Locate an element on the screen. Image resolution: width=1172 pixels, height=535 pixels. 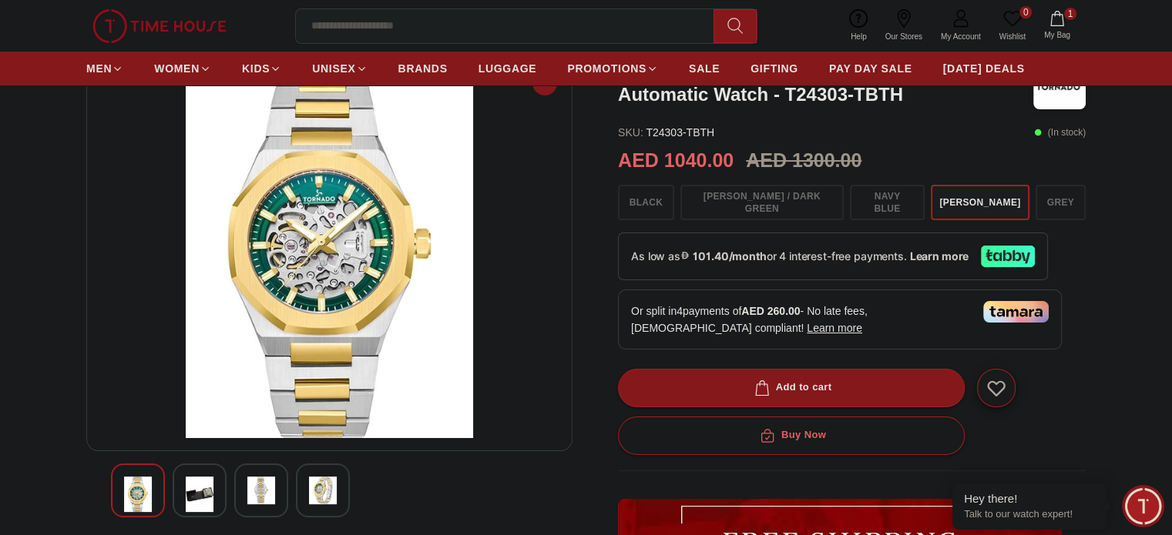
span: Wishlist is located at coordinates (1012, 36).